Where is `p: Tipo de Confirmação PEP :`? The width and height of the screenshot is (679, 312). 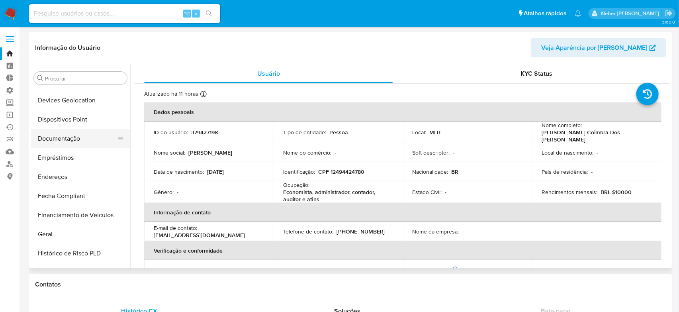 p: Tipo de Confirmação PEP : is located at coordinates (573, 270).